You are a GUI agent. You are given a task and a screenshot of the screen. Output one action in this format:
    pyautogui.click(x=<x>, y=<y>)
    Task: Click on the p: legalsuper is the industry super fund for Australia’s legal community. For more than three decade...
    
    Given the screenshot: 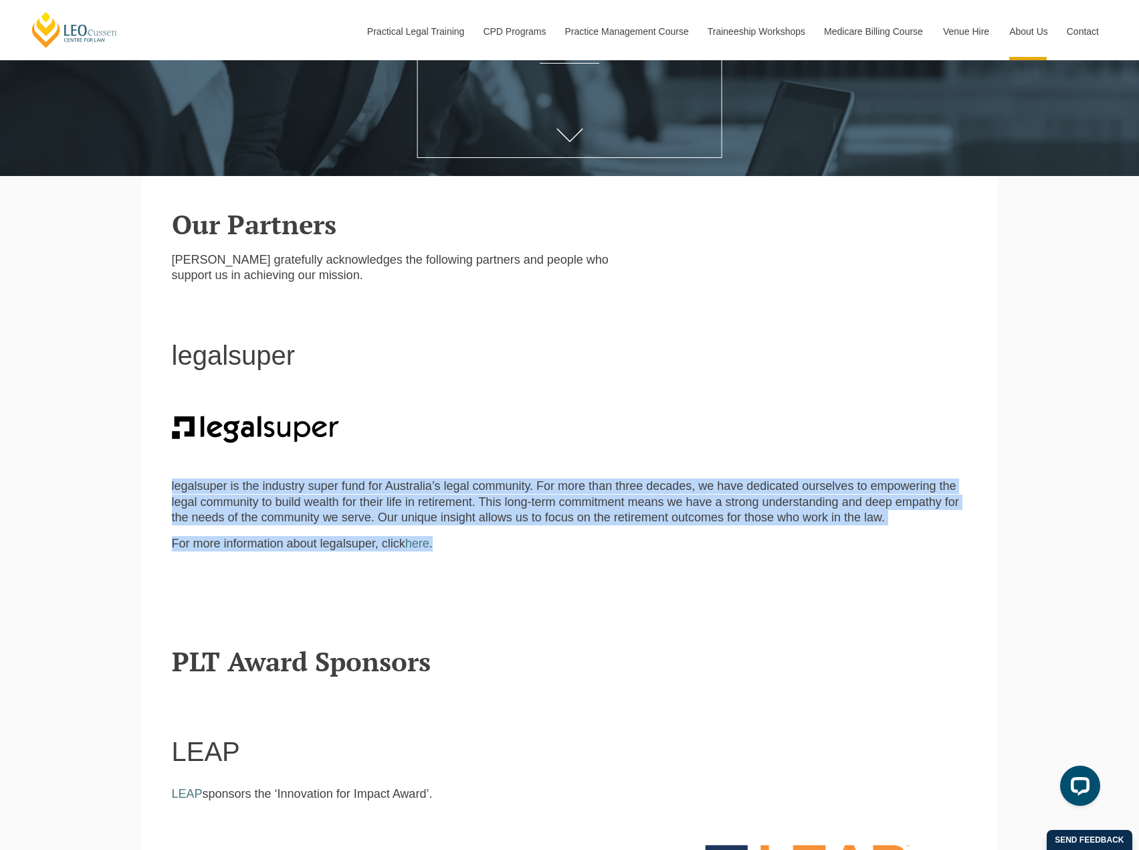 What is the action you would take?
    pyautogui.click(x=570, y=502)
    